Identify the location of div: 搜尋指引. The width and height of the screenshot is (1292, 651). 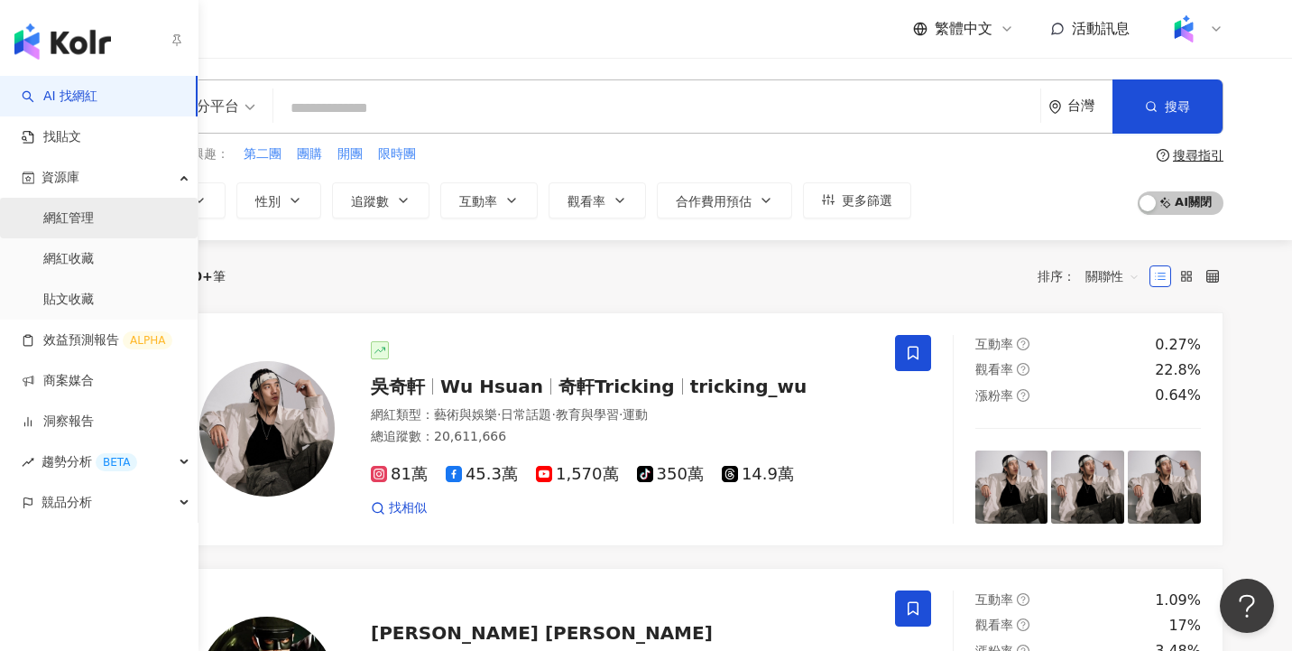
(1199, 155).